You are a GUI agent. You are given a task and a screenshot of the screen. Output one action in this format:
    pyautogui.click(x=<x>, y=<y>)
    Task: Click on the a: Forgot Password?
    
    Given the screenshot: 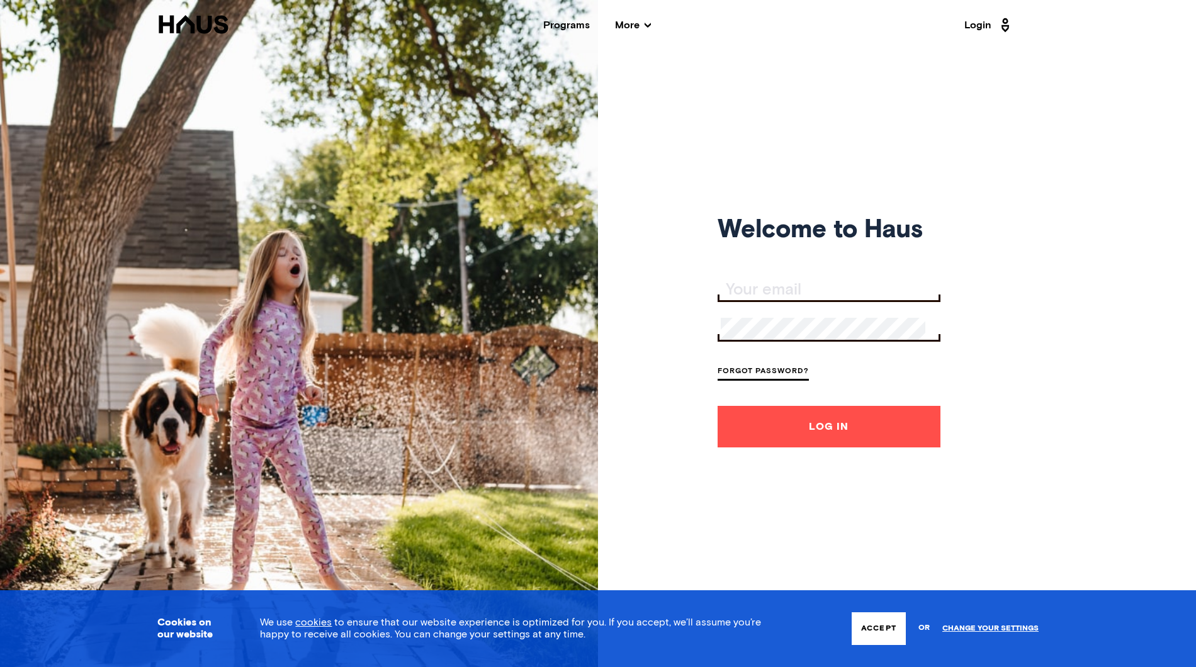 What is the action you would take?
    pyautogui.click(x=763, y=372)
    